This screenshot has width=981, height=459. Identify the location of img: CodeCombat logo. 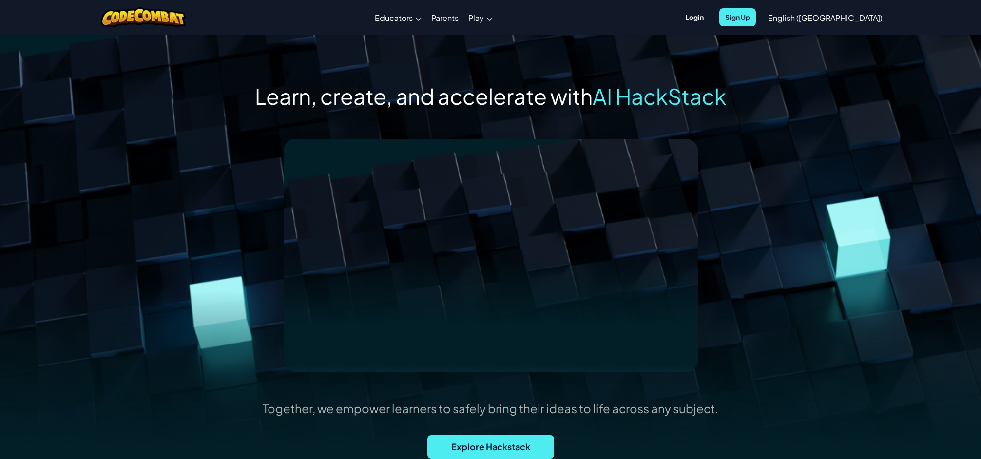
(143, 17).